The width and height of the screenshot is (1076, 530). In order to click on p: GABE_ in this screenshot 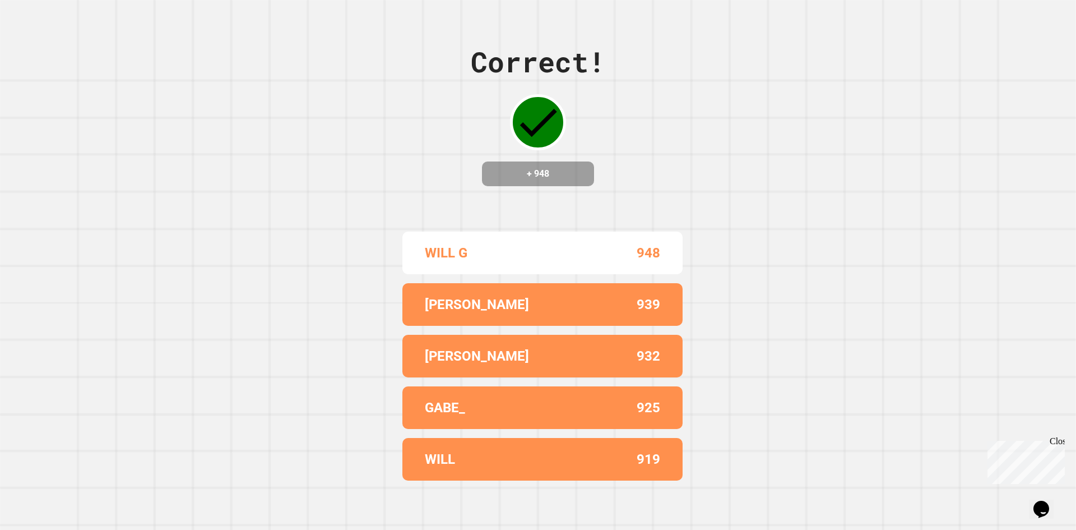, I will do `click(445, 407)`.